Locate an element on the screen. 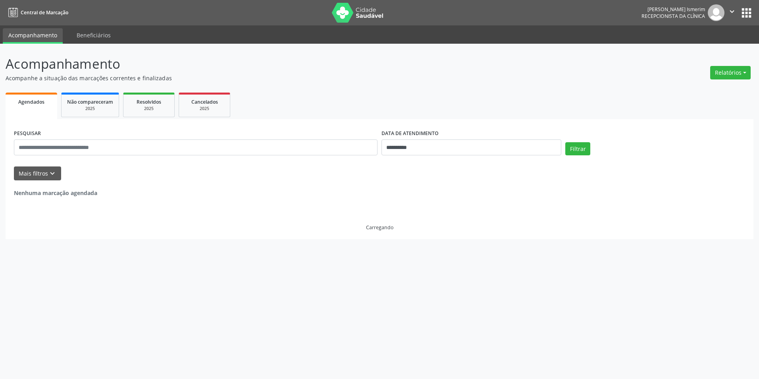 Image resolution: width=759 pixels, height=379 pixels. label: DATA DE ATENDIMENTO is located at coordinates (410, 133).